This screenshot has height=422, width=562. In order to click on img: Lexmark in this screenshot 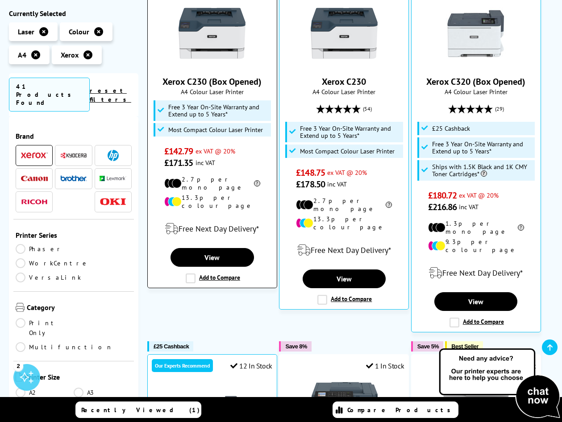, I will do `click(113, 179)`.